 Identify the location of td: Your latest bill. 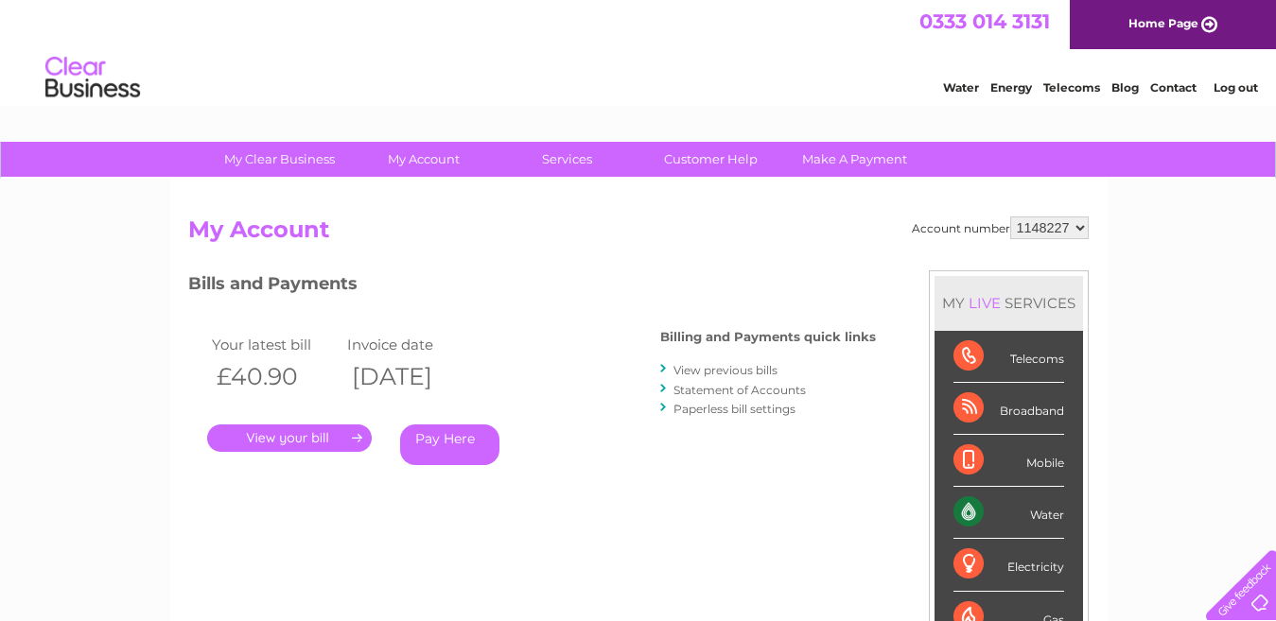
(275, 344).